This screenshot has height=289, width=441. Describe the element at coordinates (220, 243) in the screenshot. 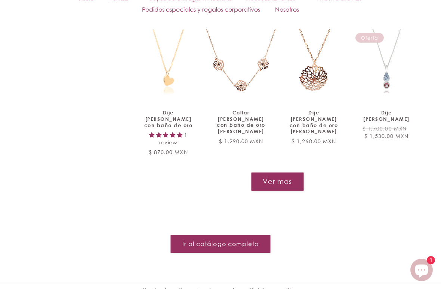

I see `a: Ir al catálogo completo` at that location.